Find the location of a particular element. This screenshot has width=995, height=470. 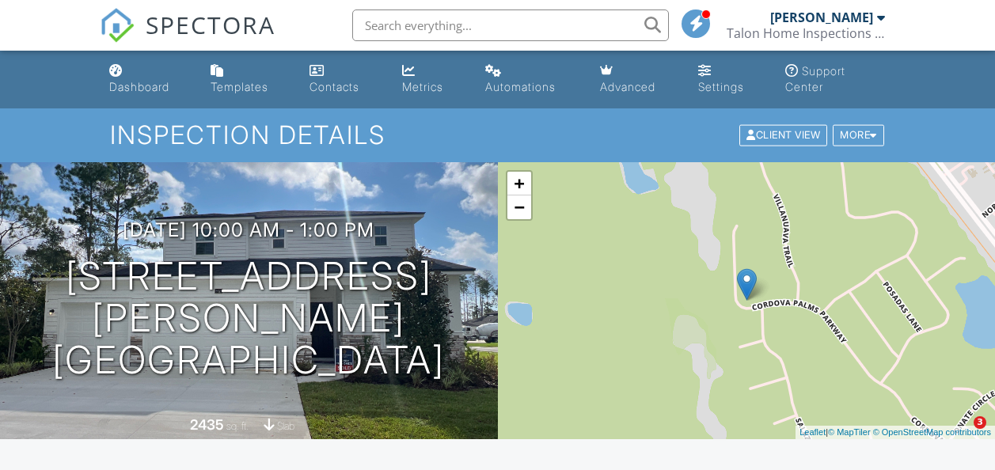

a: Advanced is located at coordinates (637, 79).